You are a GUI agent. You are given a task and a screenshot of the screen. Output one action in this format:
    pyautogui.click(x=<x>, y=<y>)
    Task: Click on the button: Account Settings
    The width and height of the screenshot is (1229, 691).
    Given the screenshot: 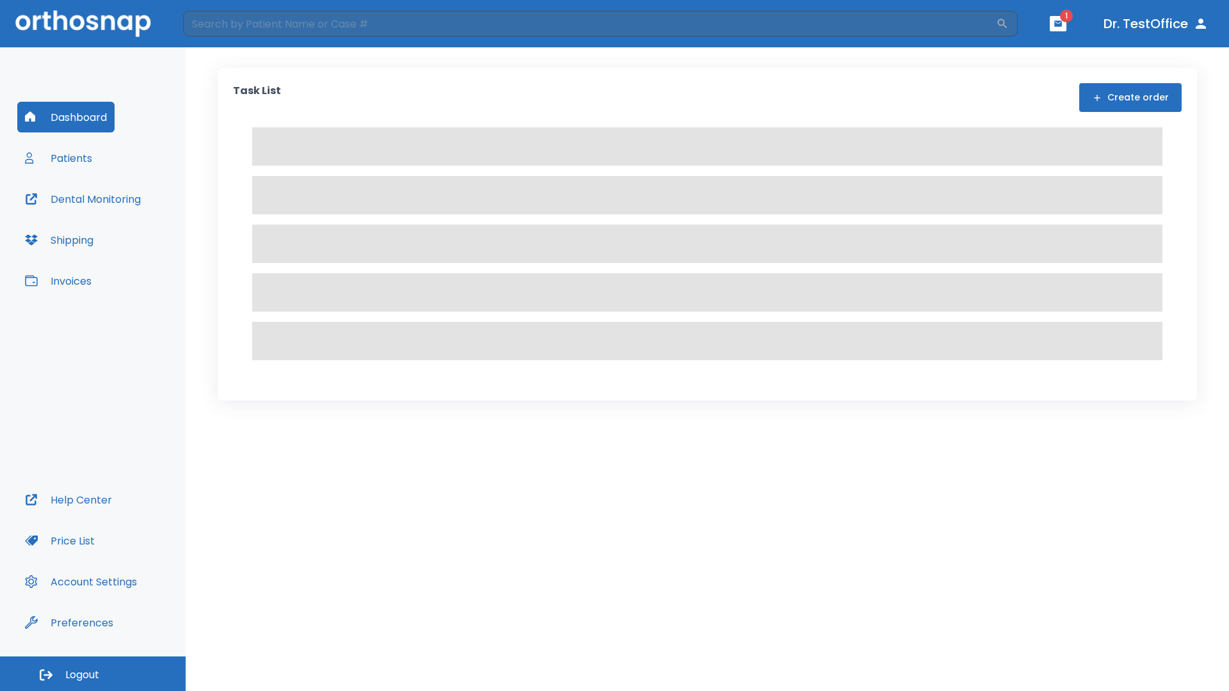 What is the action you would take?
    pyautogui.click(x=81, y=582)
    